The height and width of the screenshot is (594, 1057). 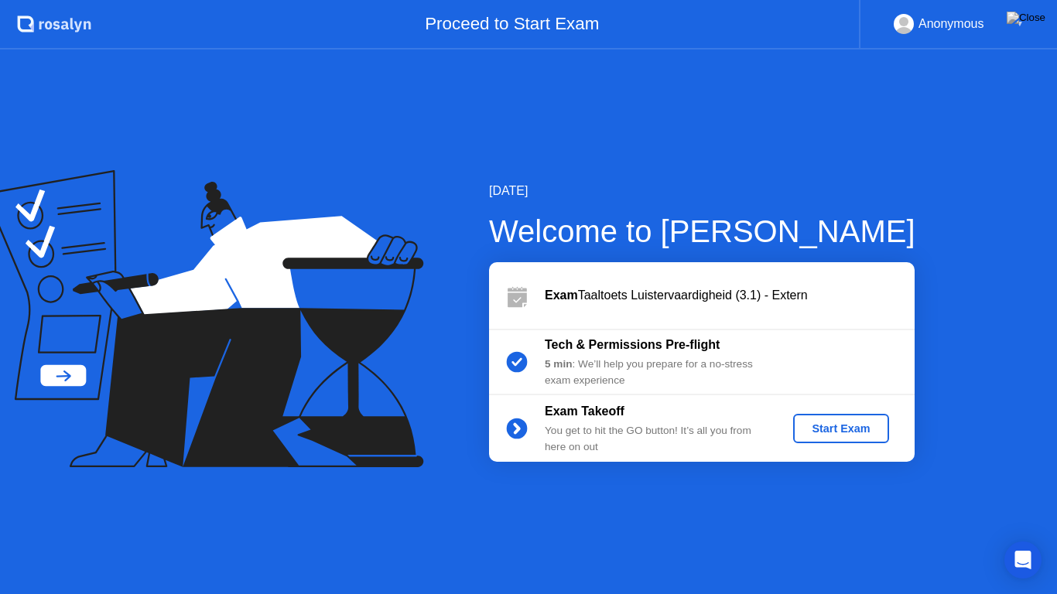 What do you see at coordinates (840, 429) in the screenshot?
I see `button: Start Exam` at bounding box center [840, 429].